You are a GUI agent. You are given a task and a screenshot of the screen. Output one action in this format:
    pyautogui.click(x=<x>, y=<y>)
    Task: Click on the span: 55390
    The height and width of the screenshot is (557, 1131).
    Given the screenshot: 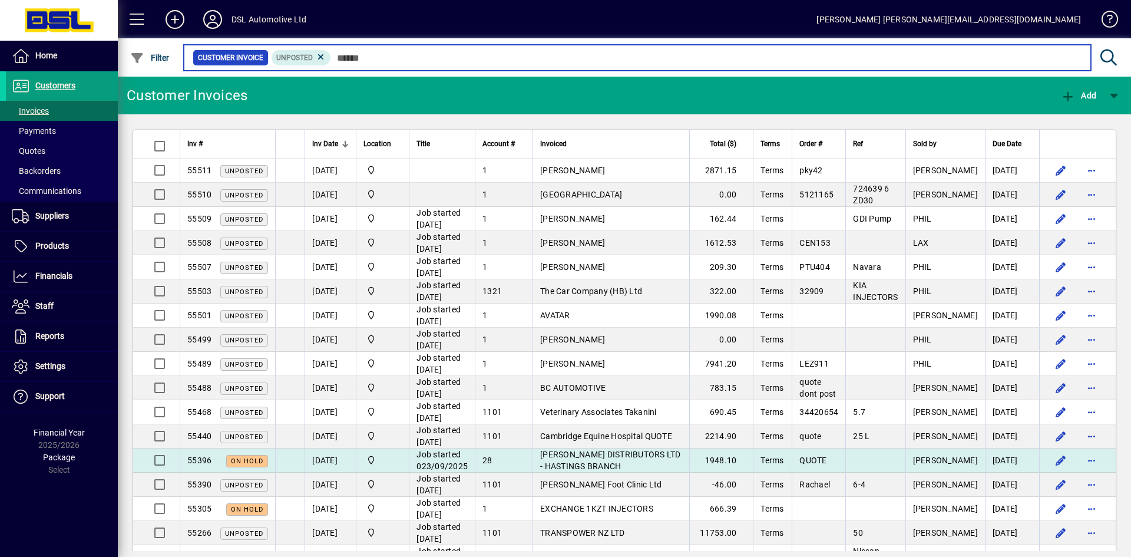 What is the action you would take?
    pyautogui.click(x=199, y=484)
    